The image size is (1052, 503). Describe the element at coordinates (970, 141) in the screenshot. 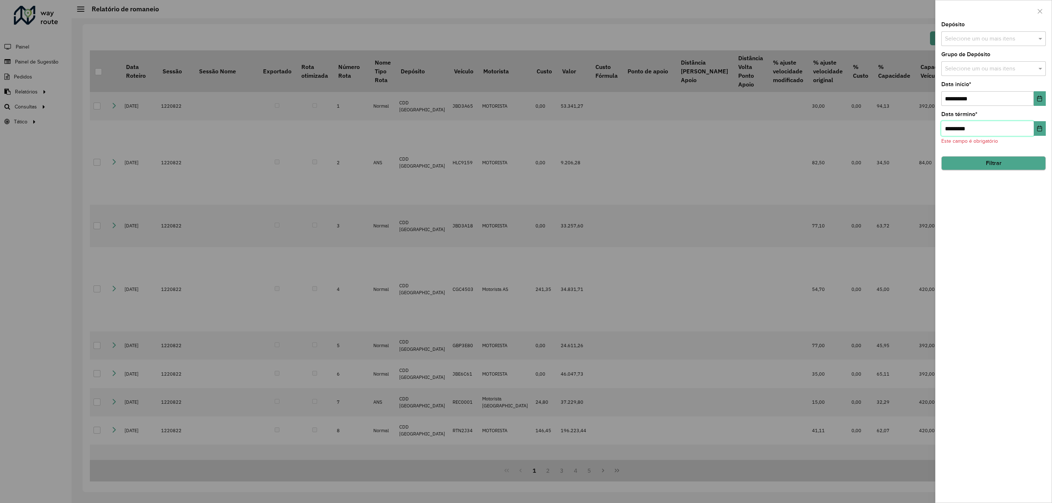

I see `formly-validation-message: Este campo é obrigatório` at that location.